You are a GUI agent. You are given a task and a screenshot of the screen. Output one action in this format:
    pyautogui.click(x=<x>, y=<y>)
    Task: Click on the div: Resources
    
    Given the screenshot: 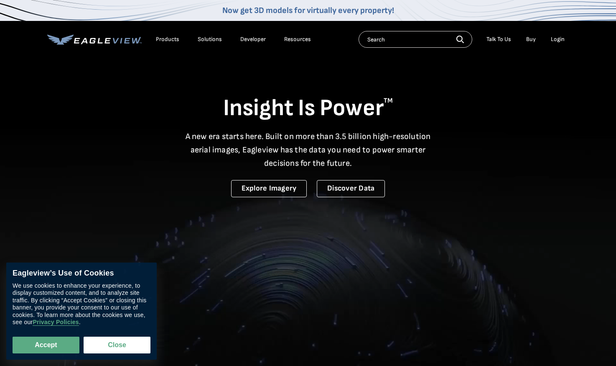 What is the action you would take?
    pyautogui.click(x=298, y=39)
    